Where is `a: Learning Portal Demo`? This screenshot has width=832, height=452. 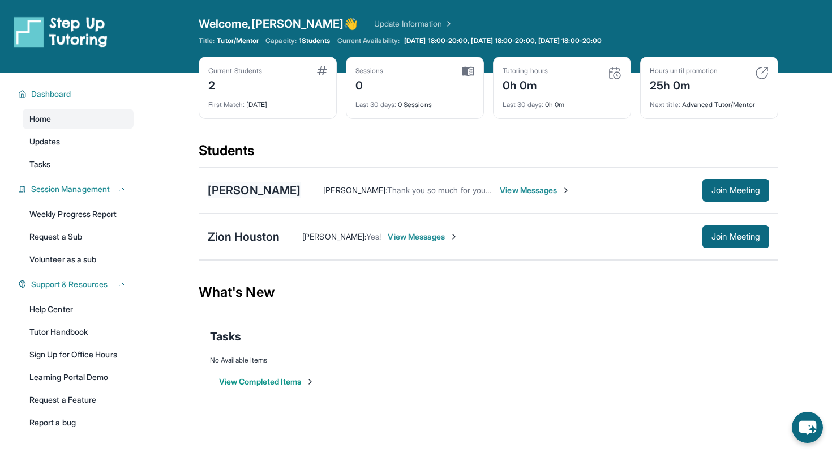
a: Learning Portal Demo is located at coordinates (78, 377).